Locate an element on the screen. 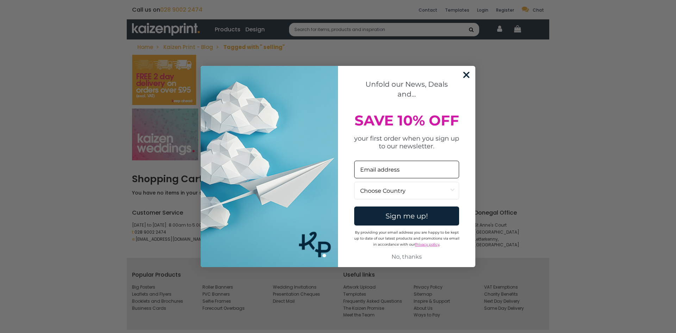  input: Choose Country is located at coordinates (404, 190).